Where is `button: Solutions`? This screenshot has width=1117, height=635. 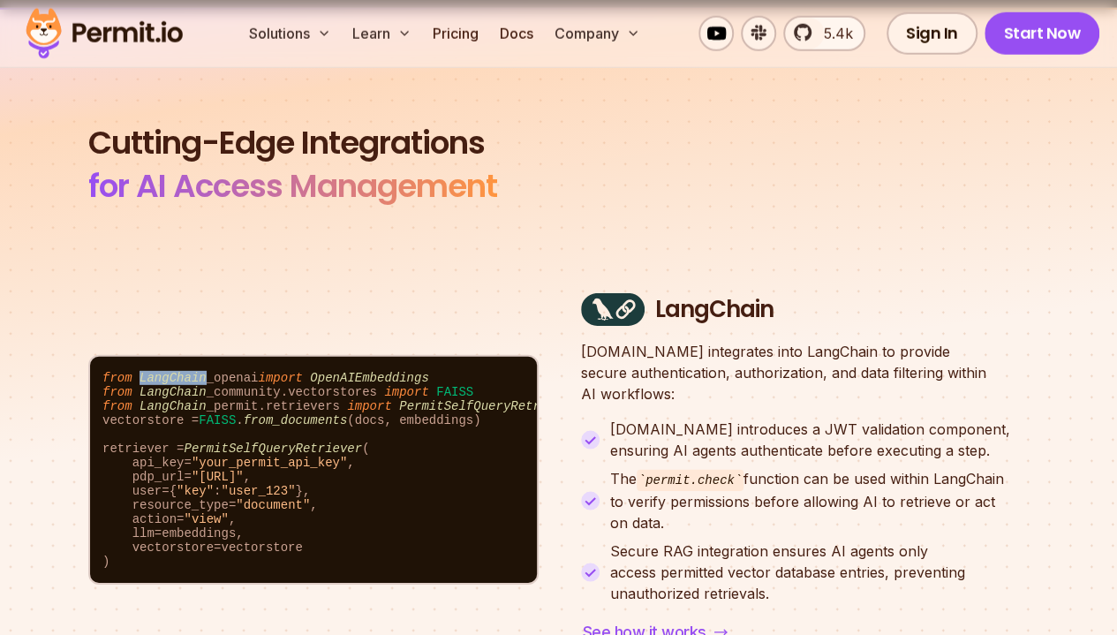
button: Solutions is located at coordinates (290, 34).